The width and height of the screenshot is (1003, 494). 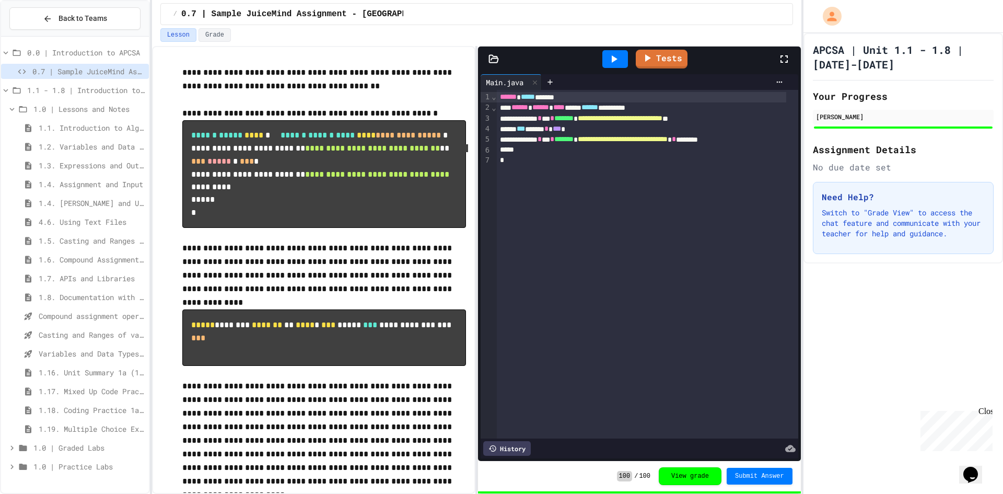 I want to click on div: 1, so click(x=486, y=97).